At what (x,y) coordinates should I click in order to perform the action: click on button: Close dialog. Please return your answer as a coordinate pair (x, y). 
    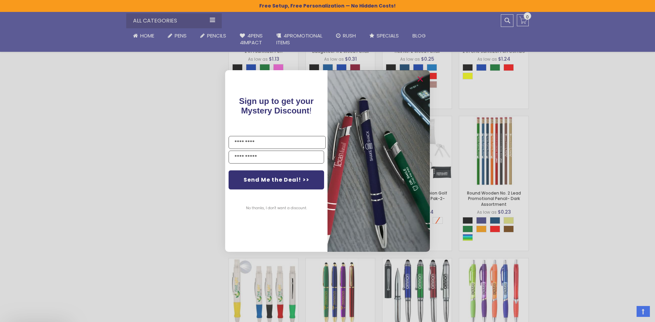
    Looking at the image, I should click on (420, 79).